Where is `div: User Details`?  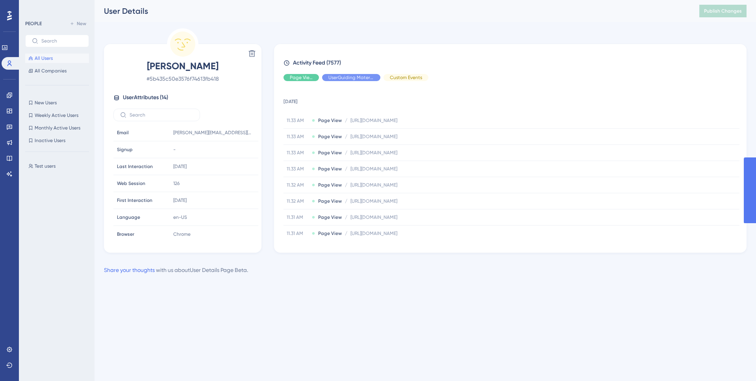 div: User Details is located at coordinates (392, 11).